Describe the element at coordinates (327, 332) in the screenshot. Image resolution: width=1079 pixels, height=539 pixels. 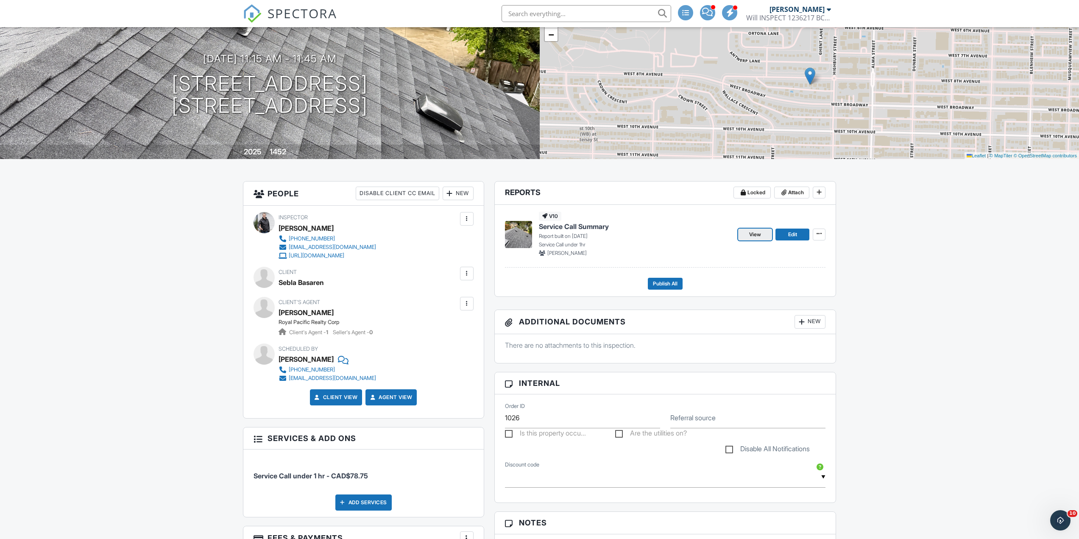
I see `strong: 1` at that location.